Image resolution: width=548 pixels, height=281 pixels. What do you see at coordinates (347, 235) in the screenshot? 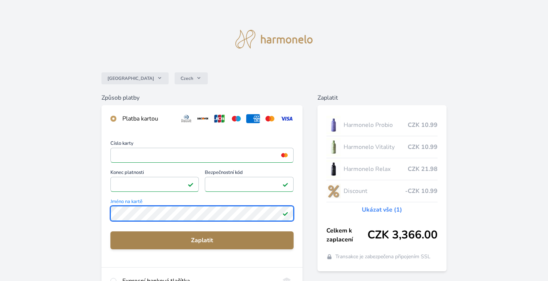
I see `span: Celkem k zaplacení` at bounding box center [347, 235].